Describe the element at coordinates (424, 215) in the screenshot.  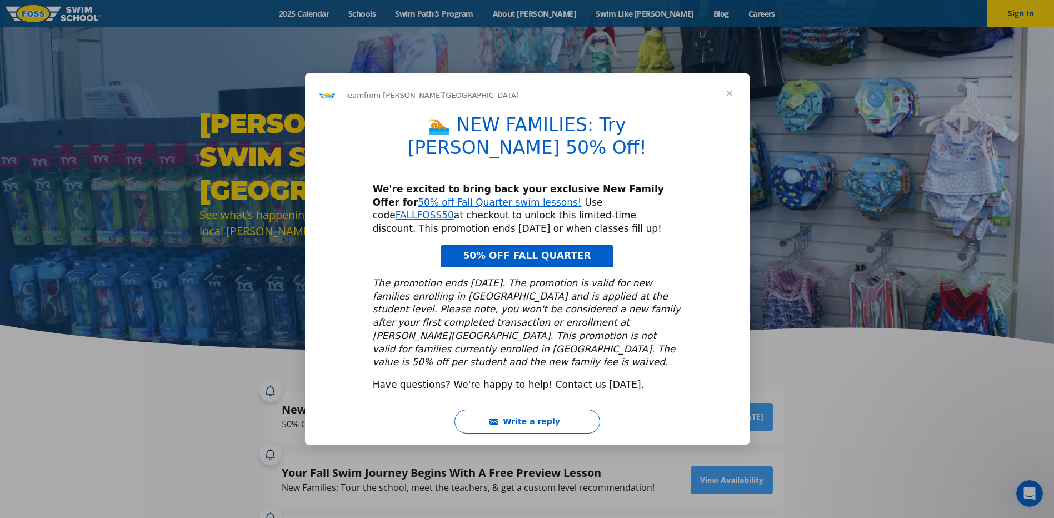
I see `a: FALLFOSS50` at that location.